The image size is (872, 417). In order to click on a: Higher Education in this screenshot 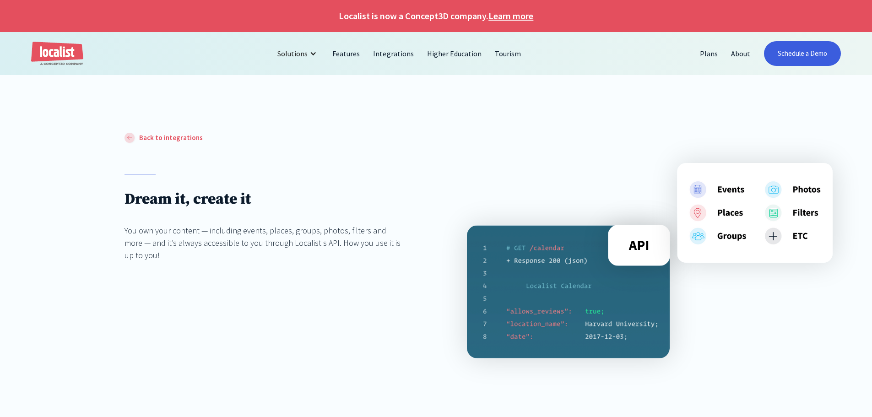, I will do `click(455, 54)`.